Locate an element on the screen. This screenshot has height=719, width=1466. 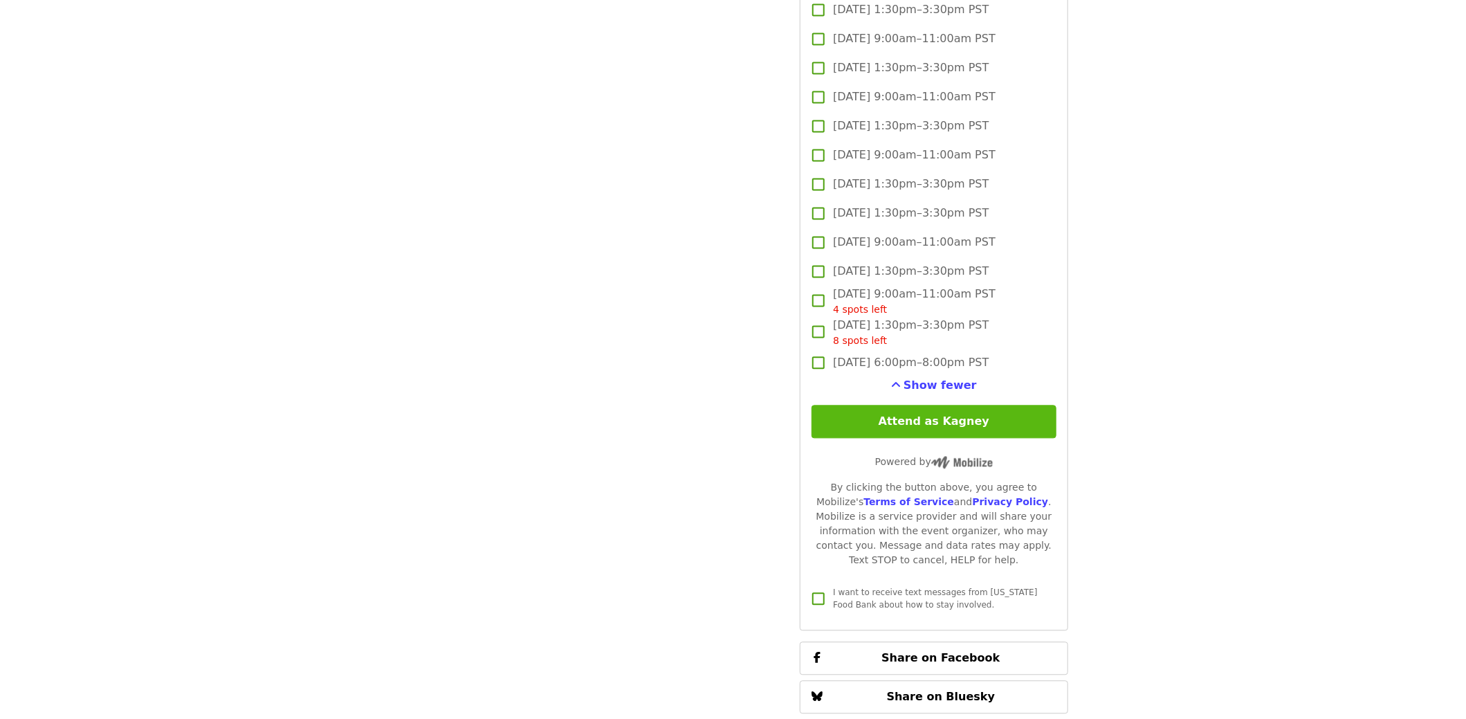
a: Terms of Service is located at coordinates (908, 502).